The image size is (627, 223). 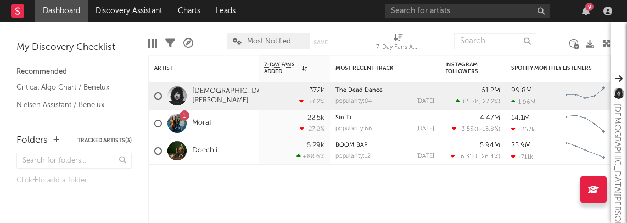 I want to click on div: 5.29k, so click(x=316, y=145).